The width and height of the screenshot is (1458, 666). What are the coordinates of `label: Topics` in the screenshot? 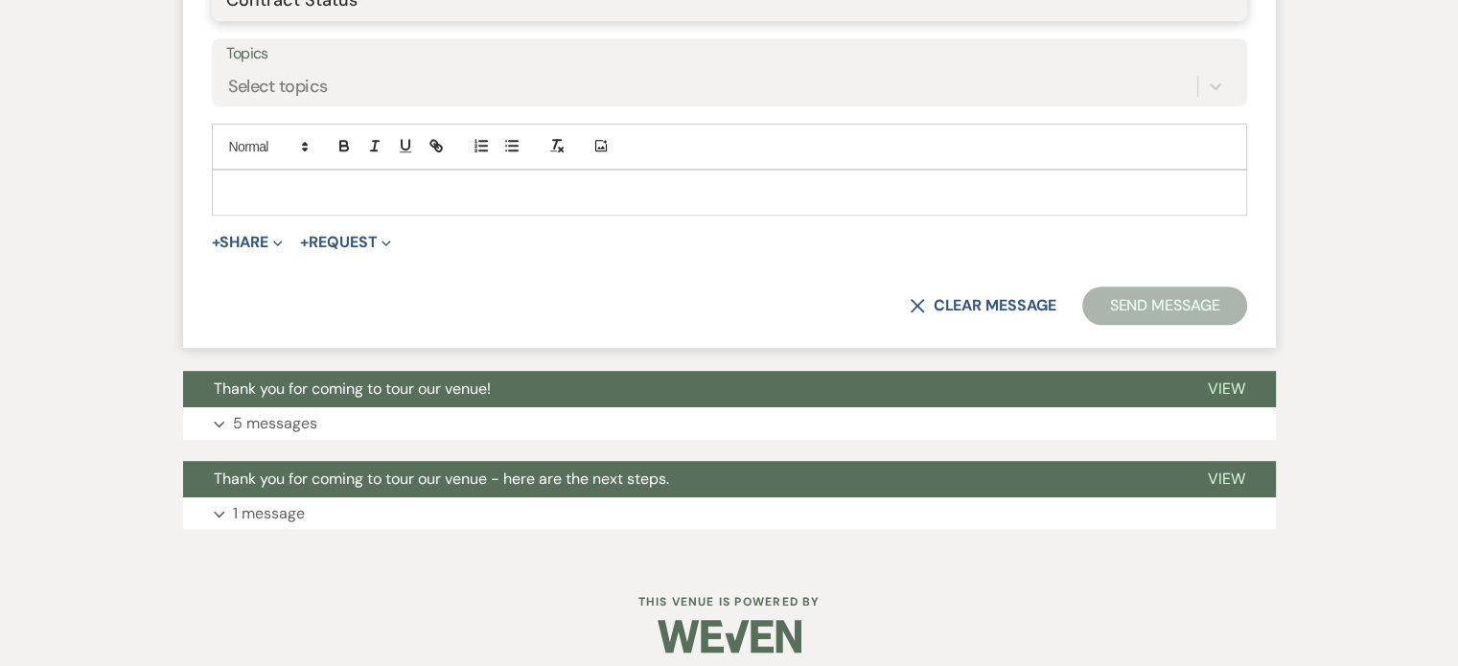 It's located at (730, 54).